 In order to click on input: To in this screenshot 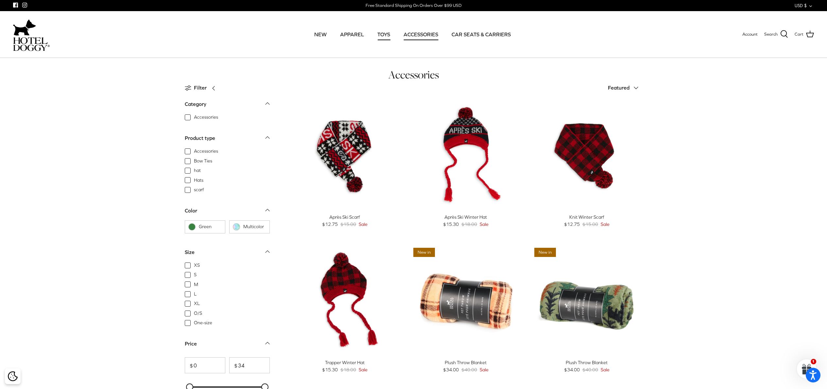, I will do `click(249, 366)`.